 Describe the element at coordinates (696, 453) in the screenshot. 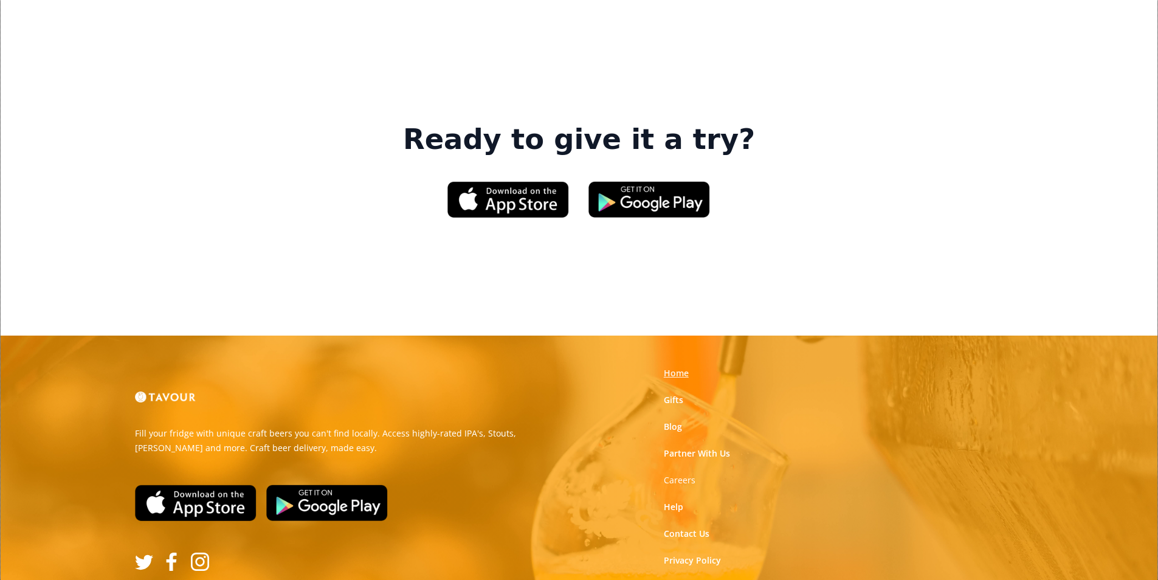

I see `a: Partner With Us` at that location.